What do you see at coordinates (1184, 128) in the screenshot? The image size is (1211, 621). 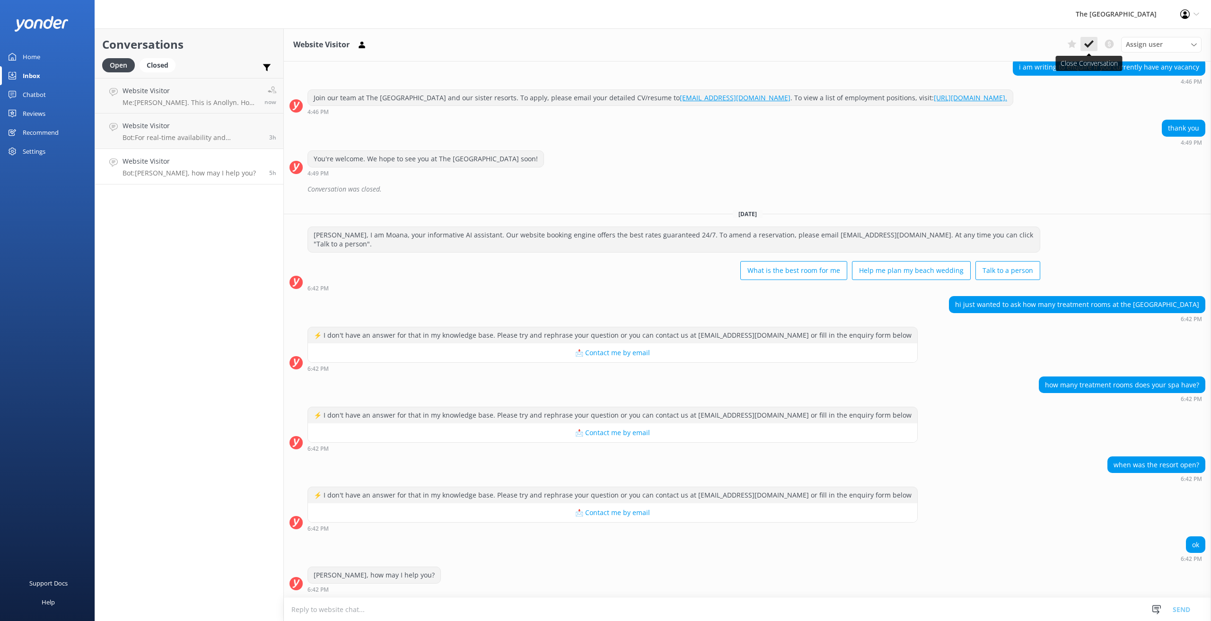 I see `div: thank you` at bounding box center [1184, 128].